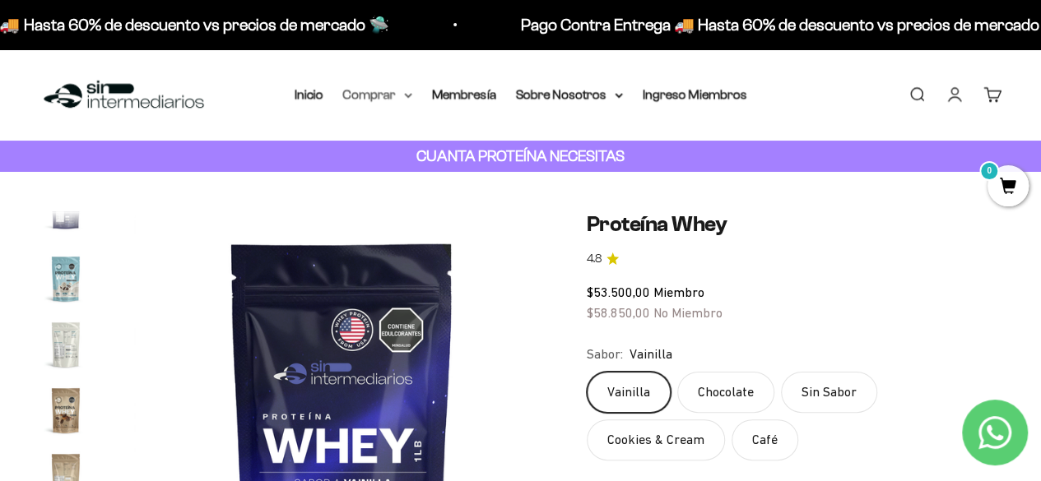 The width and height of the screenshot is (1041, 481). I want to click on span: $58.850,00, so click(618, 313).